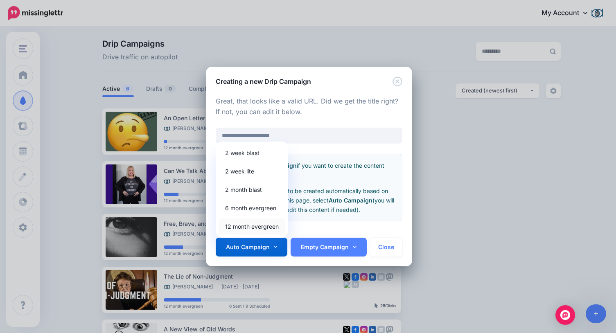  Describe the element at coordinates (252, 171) in the screenshot. I see `a: 2 week lite` at that location.